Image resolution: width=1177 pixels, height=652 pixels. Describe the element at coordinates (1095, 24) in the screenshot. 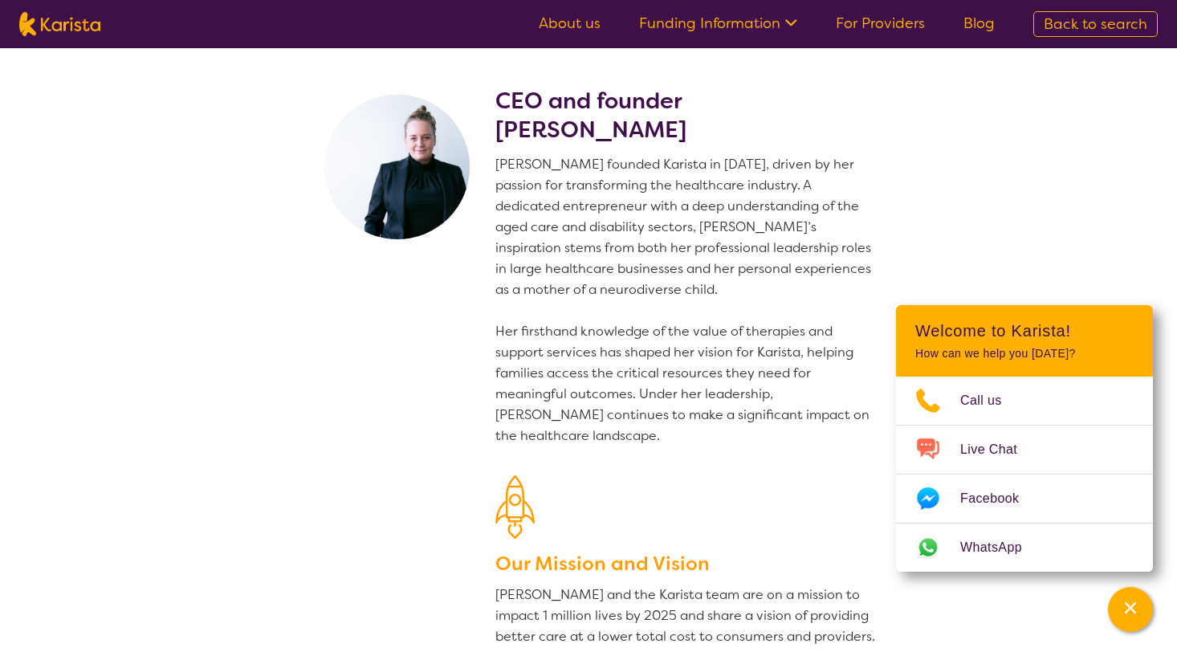

I see `span: Back to search` at that location.